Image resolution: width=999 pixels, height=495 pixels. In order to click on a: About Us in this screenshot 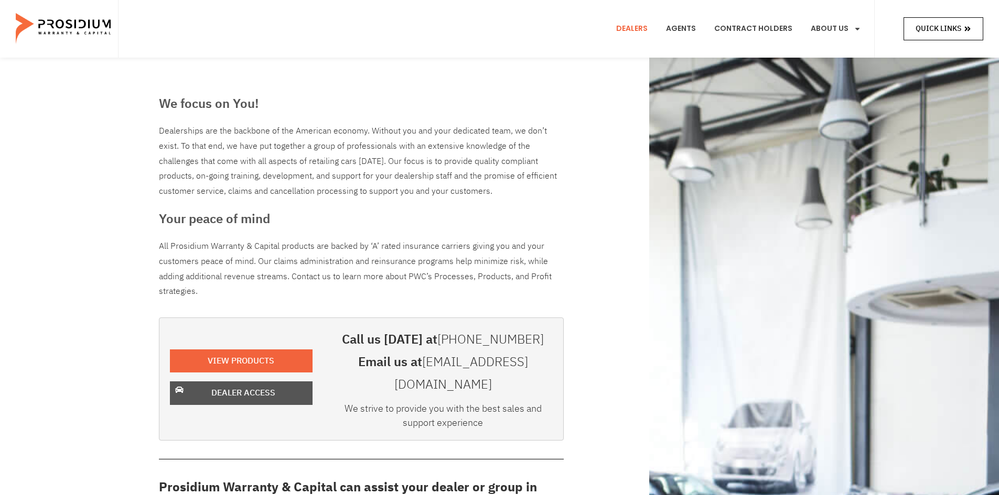, I will do `click(836, 29)`.